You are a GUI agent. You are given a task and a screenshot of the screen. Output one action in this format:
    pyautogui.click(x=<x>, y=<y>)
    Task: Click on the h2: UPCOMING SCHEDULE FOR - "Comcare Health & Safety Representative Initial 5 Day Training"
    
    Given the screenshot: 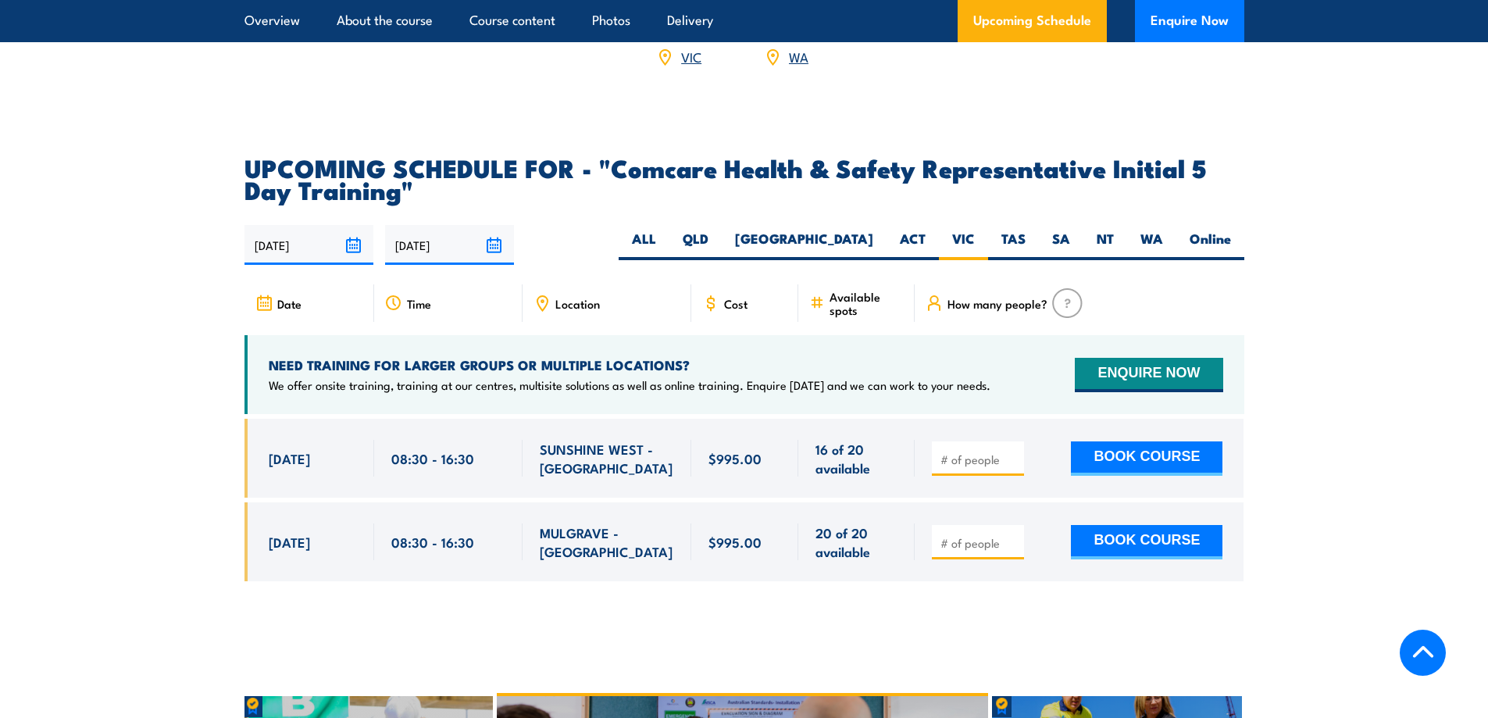 What is the action you would take?
    pyautogui.click(x=744, y=178)
    